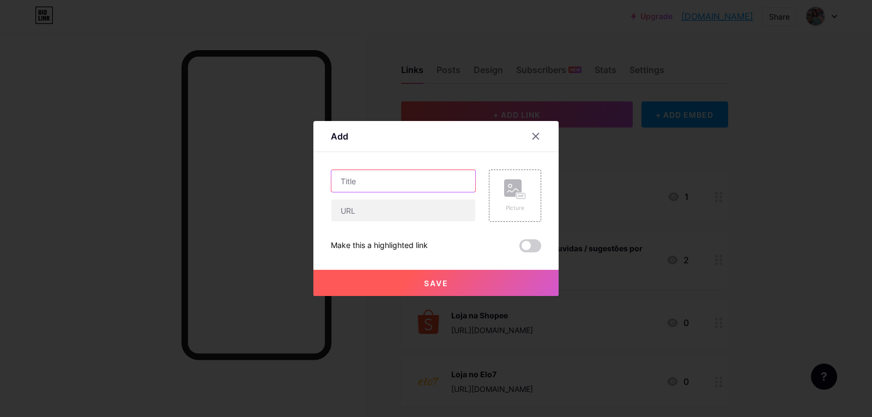  I want to click on input: URL, so click(403, 210).